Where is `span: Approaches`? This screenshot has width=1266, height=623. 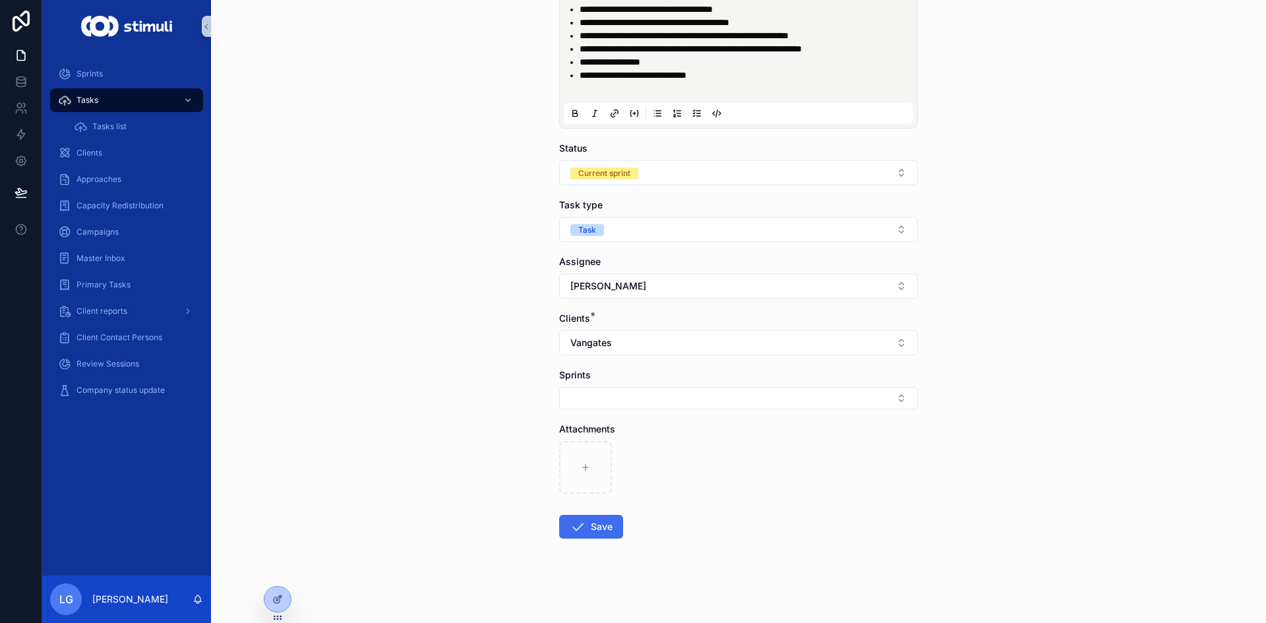 span: Approaches is located at coordinates (99, 179).